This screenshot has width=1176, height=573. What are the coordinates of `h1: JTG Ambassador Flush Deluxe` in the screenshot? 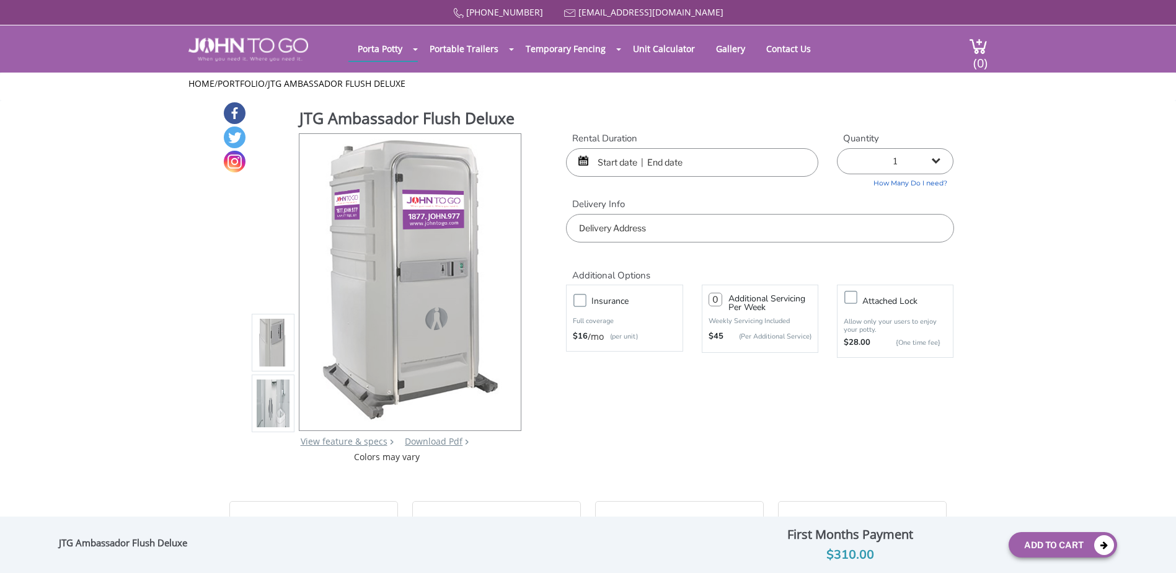 It's located at (411, 120).